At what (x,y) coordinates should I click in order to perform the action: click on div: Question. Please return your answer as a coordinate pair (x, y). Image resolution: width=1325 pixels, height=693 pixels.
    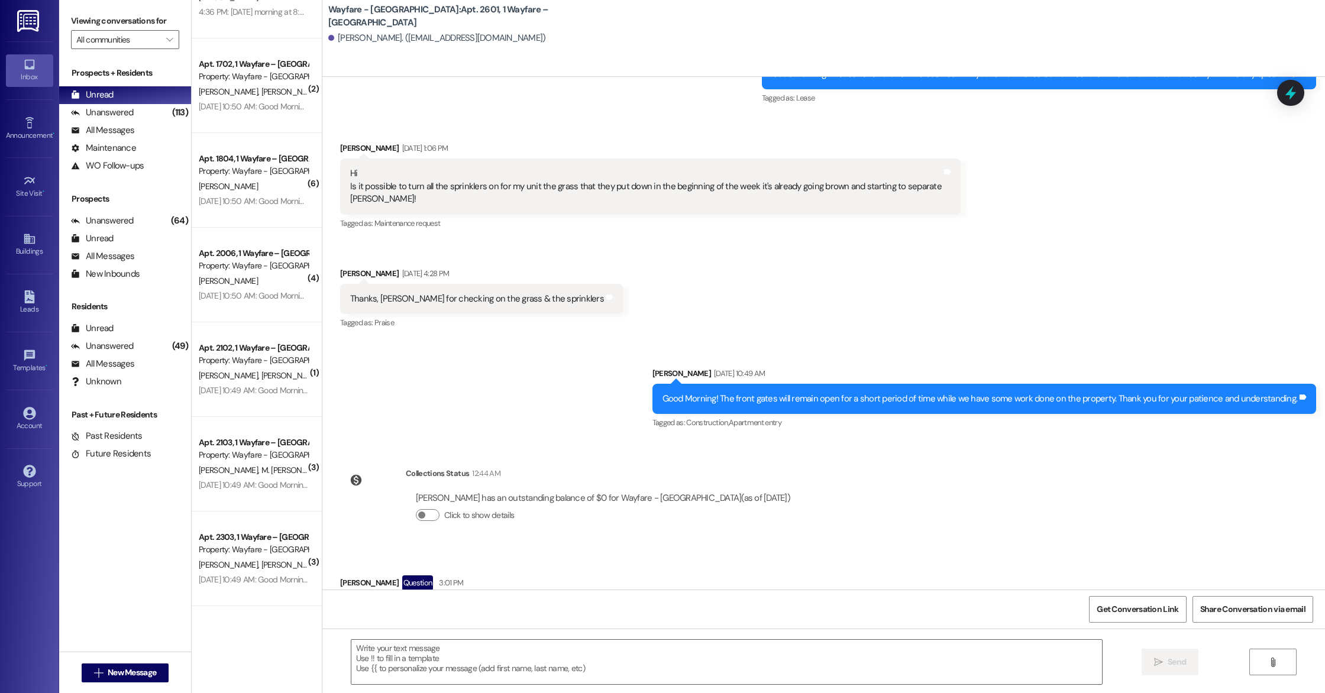
    Looking at the image, I should click on (418, 583).